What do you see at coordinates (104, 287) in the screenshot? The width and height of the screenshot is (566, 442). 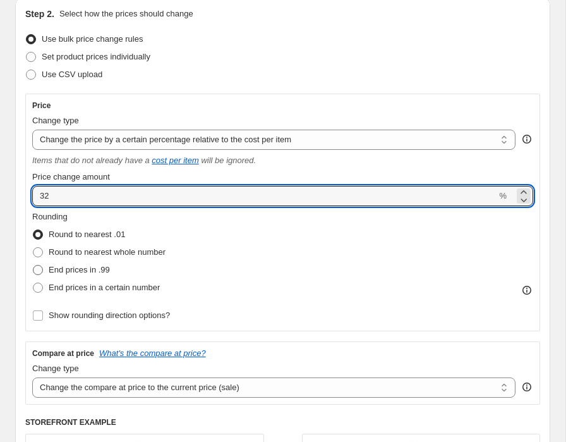 I see `span: End prices in a certain number` at bounding box center [104, 287].